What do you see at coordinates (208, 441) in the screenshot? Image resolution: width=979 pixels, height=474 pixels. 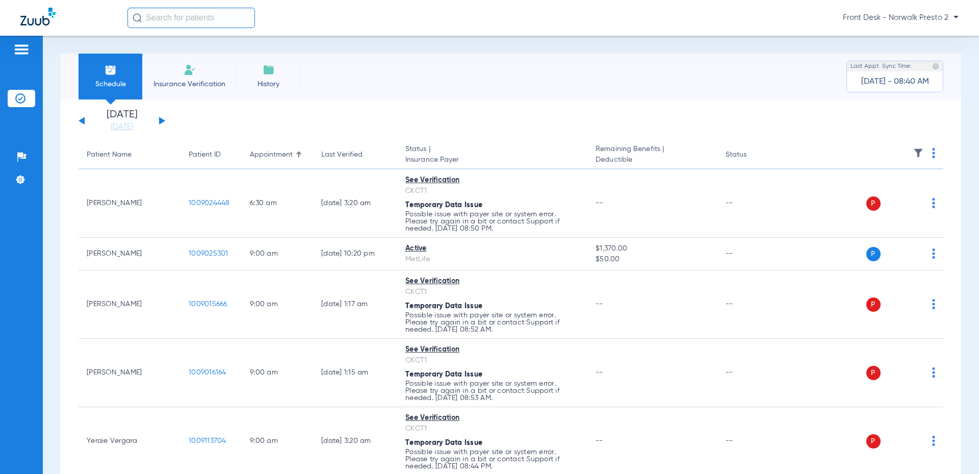 I see `span: 1009113704` at bounding box center [208, 441].